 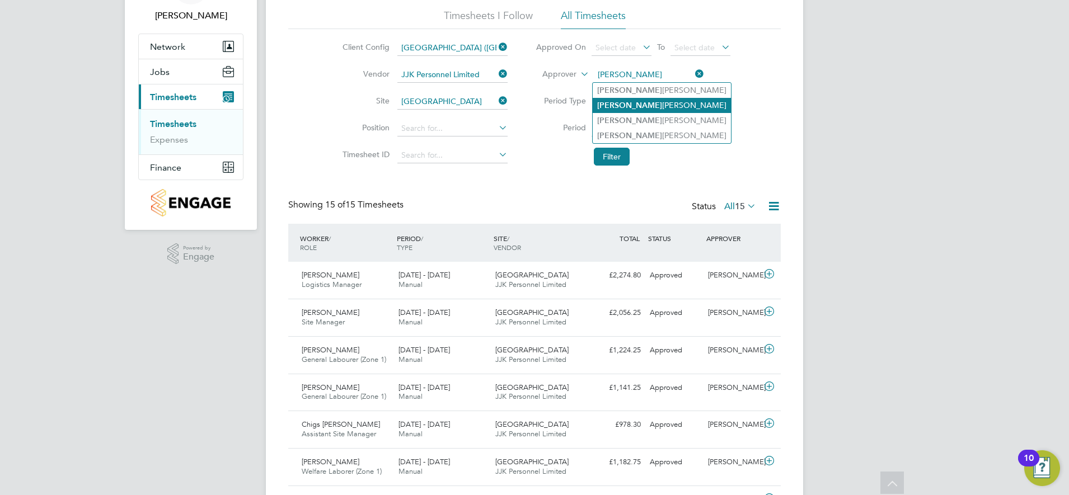 I want to click on a: Powered byEngage, so click(x=191, y=254).